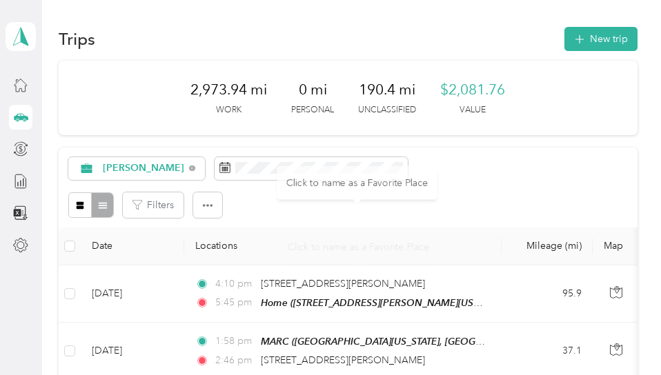  Describe the element at coordinates (387, 90) in the screenshot. I see `span: 190.4 mi` at that location.